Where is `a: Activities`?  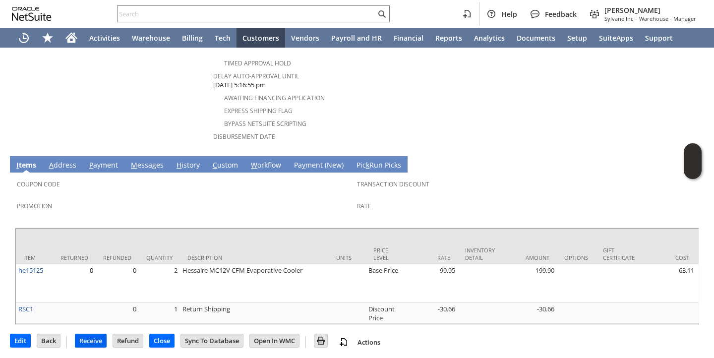 a: Activities is located at coordinates (105, 38).